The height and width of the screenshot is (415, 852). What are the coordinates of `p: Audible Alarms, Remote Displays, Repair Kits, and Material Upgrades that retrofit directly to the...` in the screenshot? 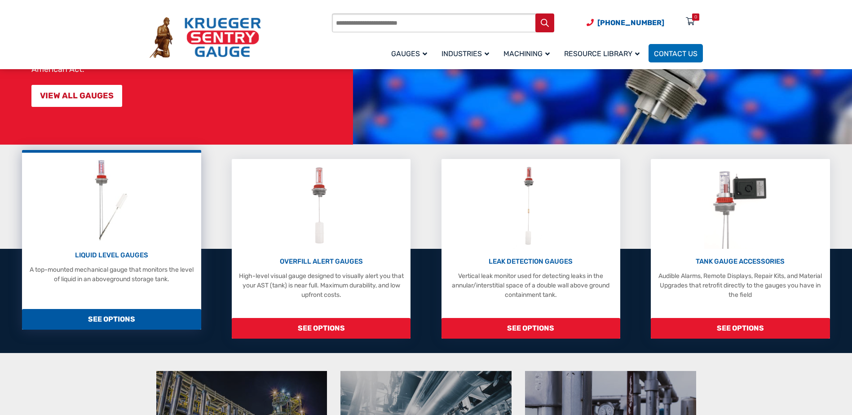 It's located at (741, 285).